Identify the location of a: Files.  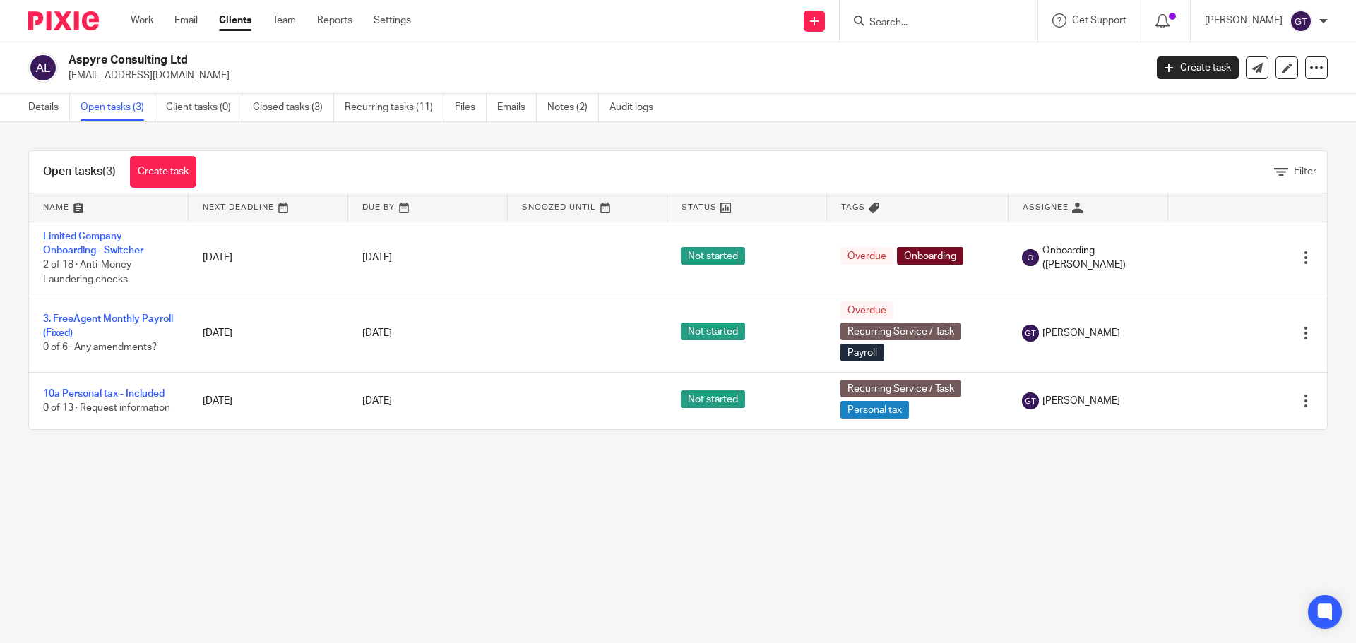
(470, 107).